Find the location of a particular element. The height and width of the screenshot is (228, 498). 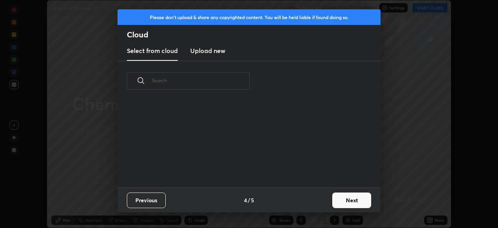

h4: 5 is located at coordinates (253, 200).